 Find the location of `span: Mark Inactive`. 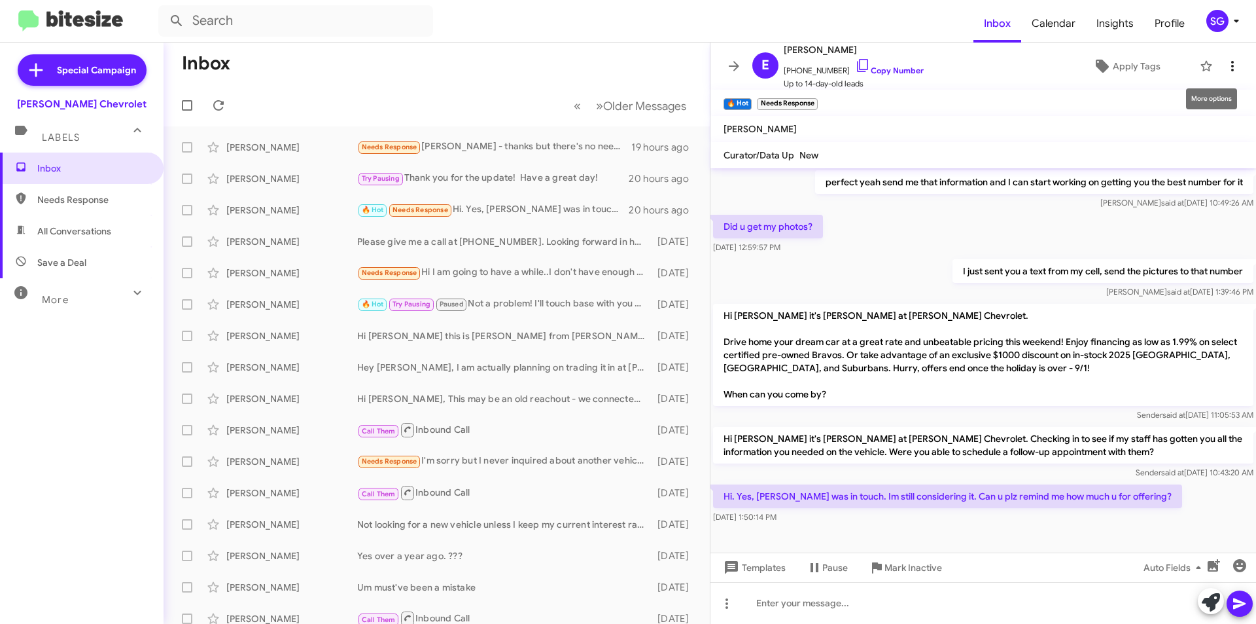

span: Mark Inactive is located at coordinates (914, 567).